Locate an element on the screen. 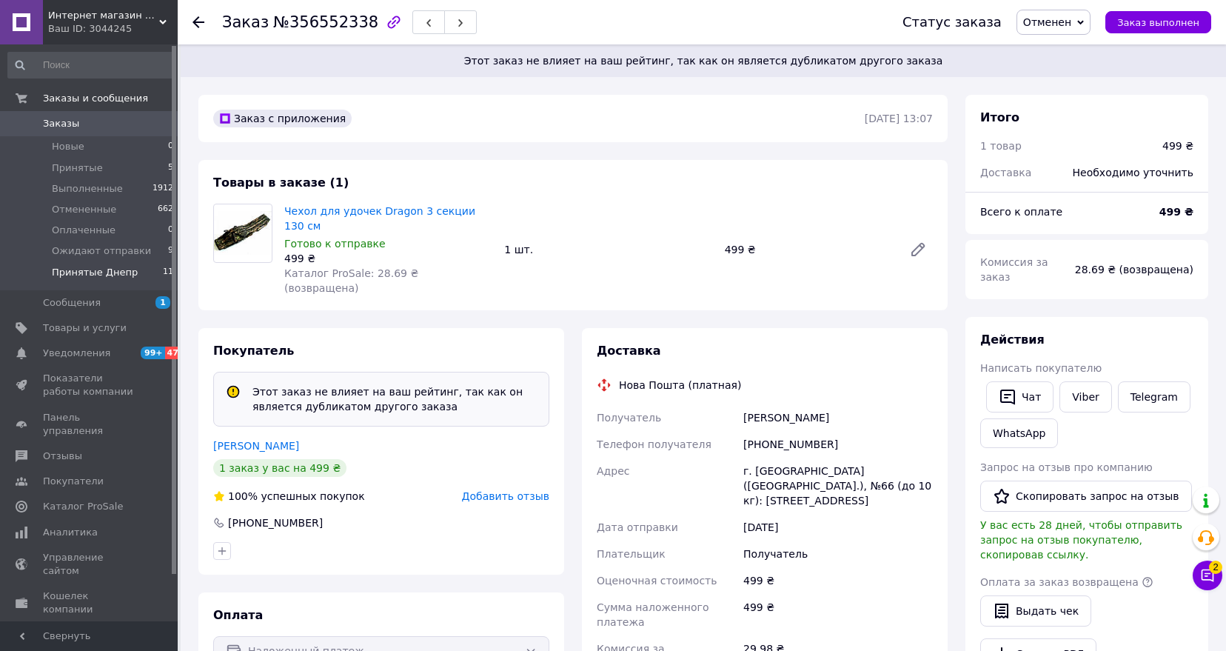 Image resolution: width=1226 pixels, height=651 pixels. a: Viber is located at coordinates (1085, 397).